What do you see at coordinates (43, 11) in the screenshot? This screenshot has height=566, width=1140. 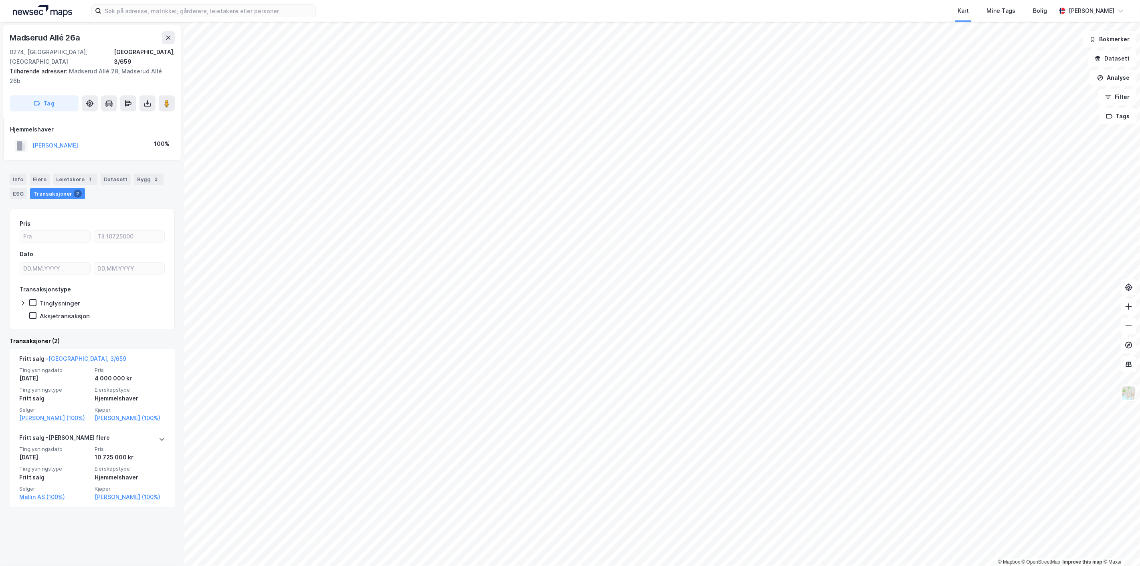 I see `img: logo.a4113a55bc3d86da70a041830d287a7e.svg` at bounding box center [43, 11].